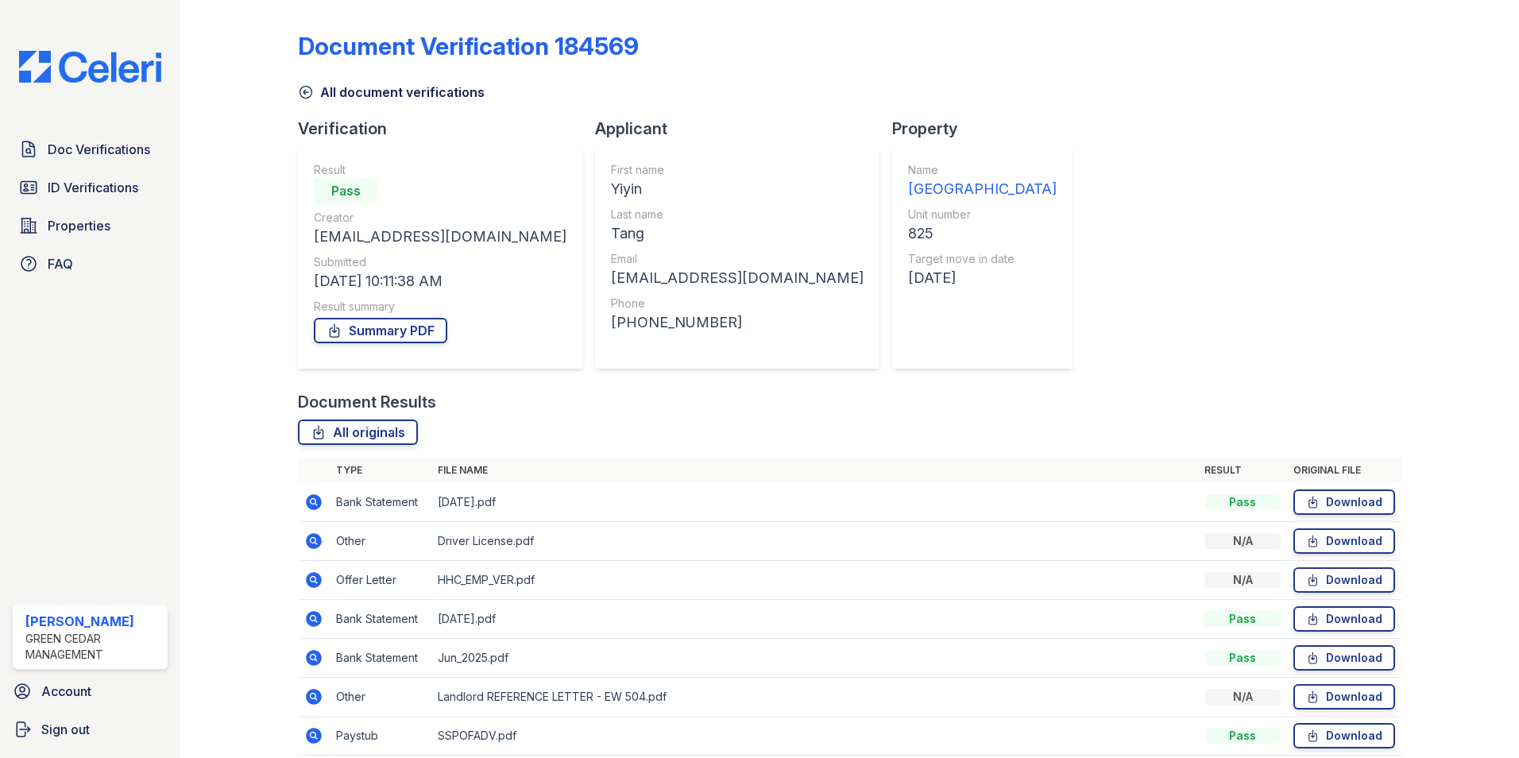 This screenshot has width=1519, height=758. What do you see at coordinates (814, 697) in the screenshot?
I see `td: Landlord REFERENCE LETTER - EW 504.pdf` at bounding box center [814, 697].